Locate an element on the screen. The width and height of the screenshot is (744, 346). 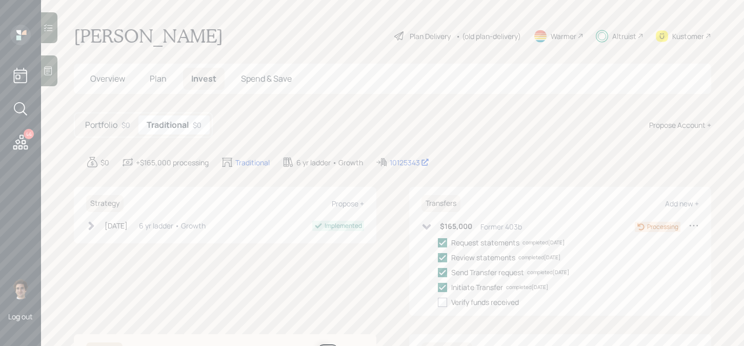
img: harrison-schaefer-headshot-2.png is located at coordinates (21, 289).